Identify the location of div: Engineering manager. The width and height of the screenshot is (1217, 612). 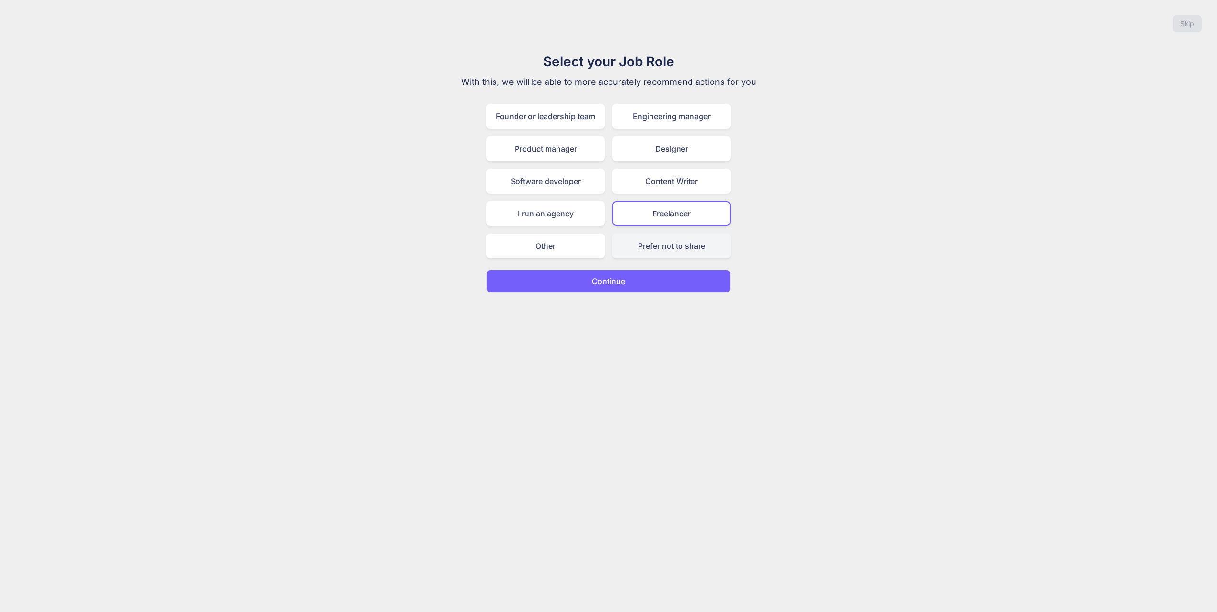
(672, 116).